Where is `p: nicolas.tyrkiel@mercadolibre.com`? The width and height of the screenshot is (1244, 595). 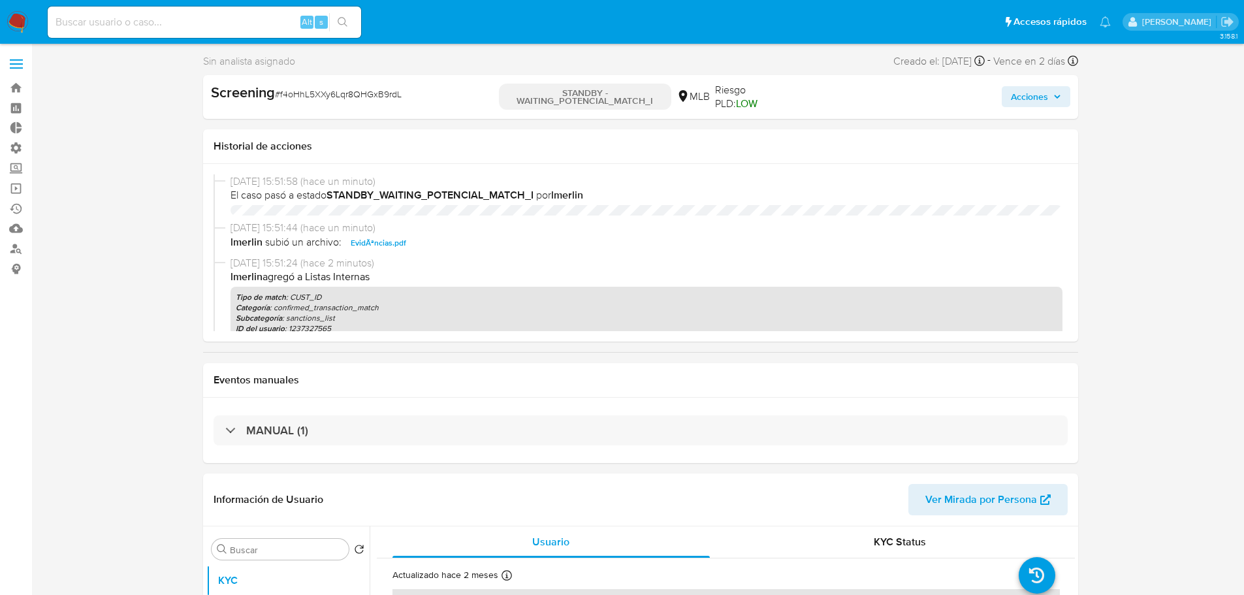 p: nicolas.tyrkiel@mercadolibre.com is located at coordinates (1178, 22).